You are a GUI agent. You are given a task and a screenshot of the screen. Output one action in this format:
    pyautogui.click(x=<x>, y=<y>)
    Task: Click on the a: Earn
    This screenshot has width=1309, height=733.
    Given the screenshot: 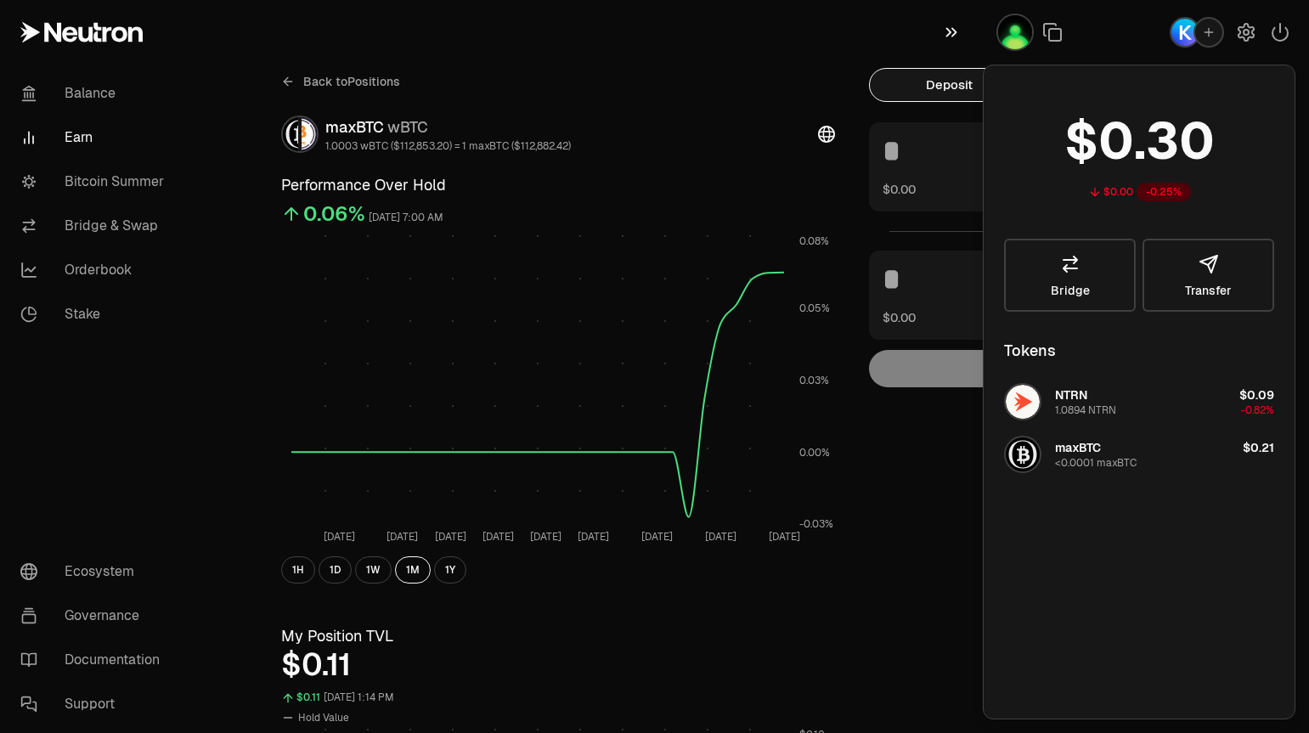 What is the action you would take?
    pyautogui.click(x=95, y=138)
    